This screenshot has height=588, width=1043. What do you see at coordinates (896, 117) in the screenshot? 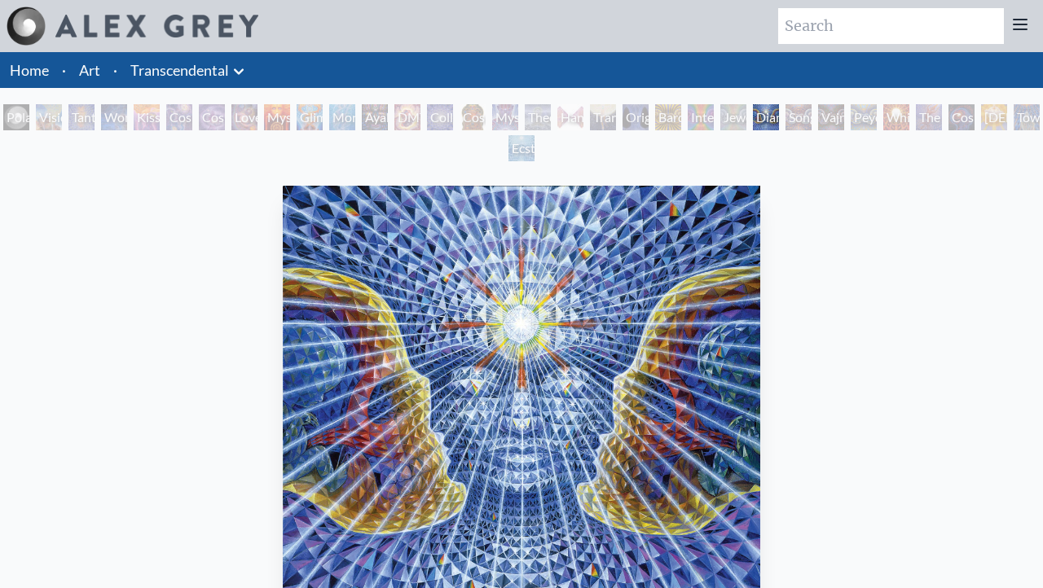
I see `div: White Light` at bounding box center [896, 117].